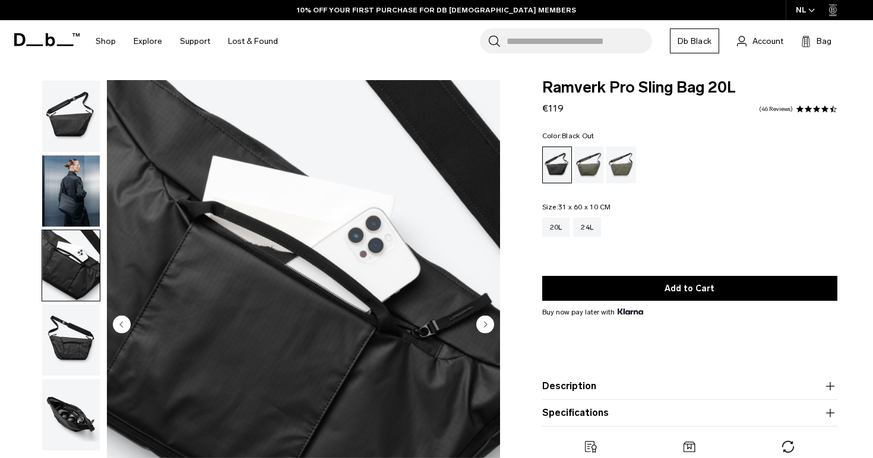 The image size is (873, 458). What do you see at coordinates (767, 41) in the screenshot?
I see `span: Account` at bounding box center [767, 41].